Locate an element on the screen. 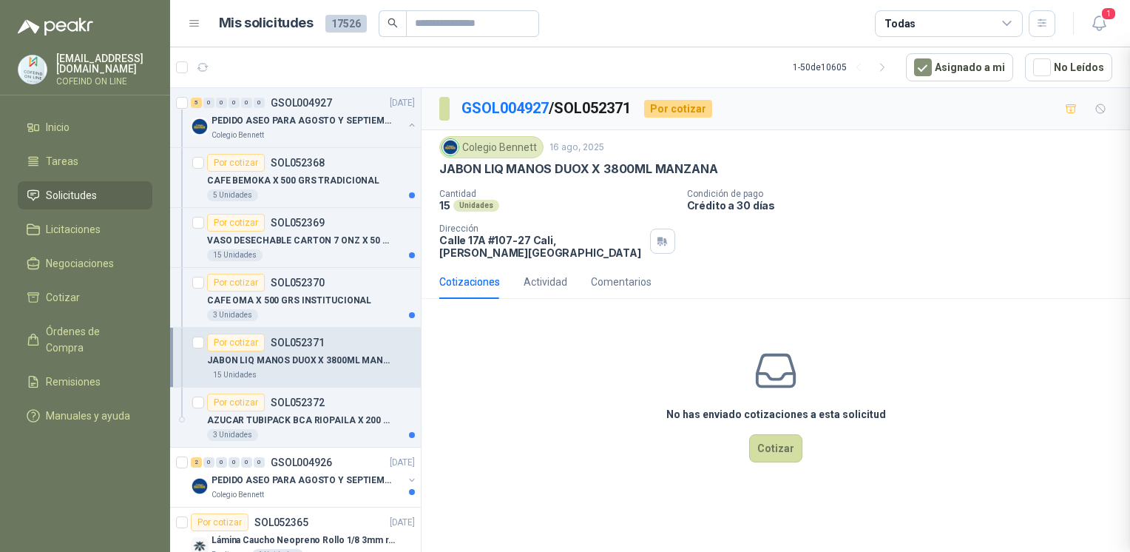 This screenshot has height=552, width=1130. span: 17526 is located at coordinates (346, 24).